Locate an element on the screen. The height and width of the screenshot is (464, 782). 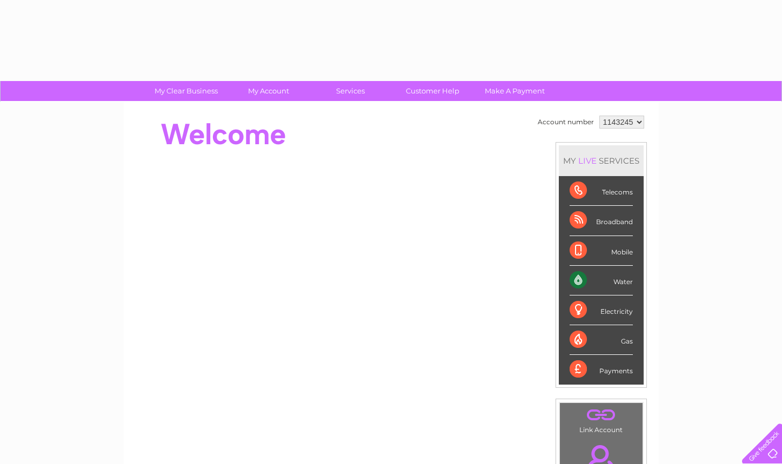
td: Link Account is located at coordinates (601, 420).